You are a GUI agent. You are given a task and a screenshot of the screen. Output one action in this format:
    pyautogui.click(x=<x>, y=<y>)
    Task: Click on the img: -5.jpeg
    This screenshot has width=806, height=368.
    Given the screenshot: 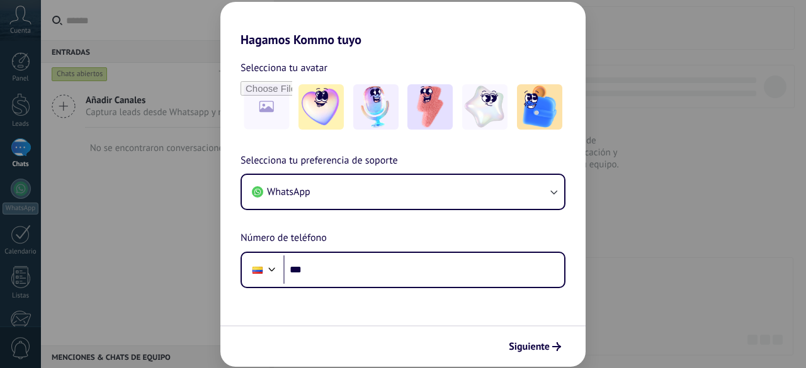 What is the action you would take?
    pyautogui.click(x=540, y=107)
    